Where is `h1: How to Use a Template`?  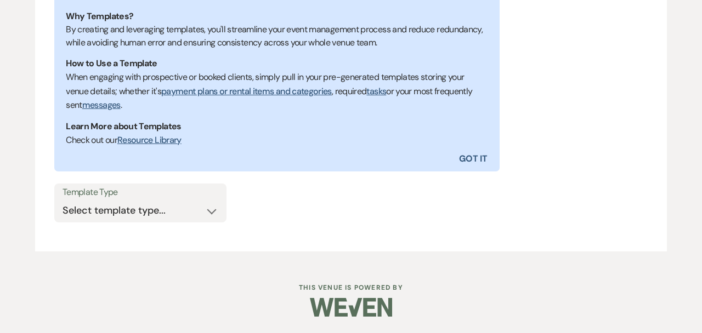
h1: How to Use a Template is located at coordinates (276, 64).